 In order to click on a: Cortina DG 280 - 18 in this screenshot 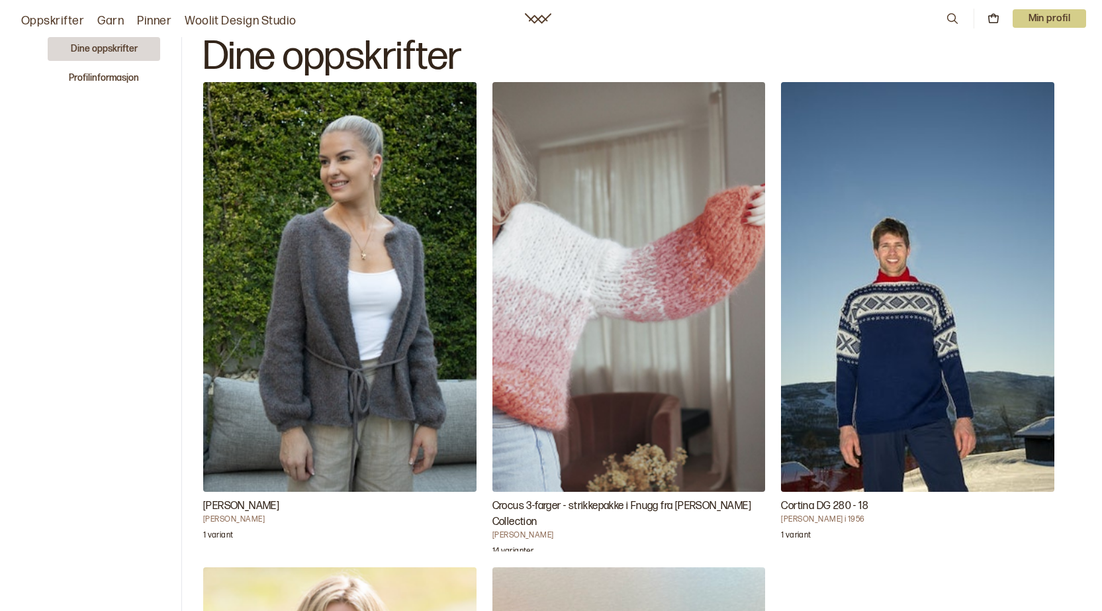, I will do `click(917, 316)`.